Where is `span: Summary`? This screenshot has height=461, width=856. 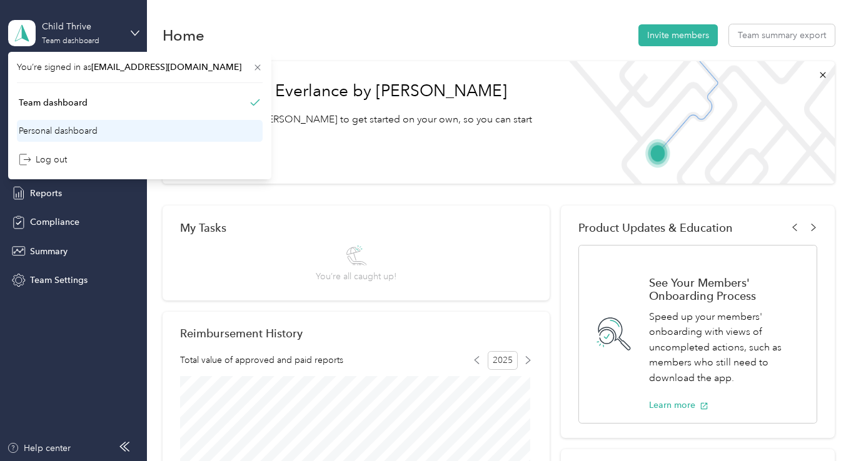
span: Summary is located at coordinates (49, 251).